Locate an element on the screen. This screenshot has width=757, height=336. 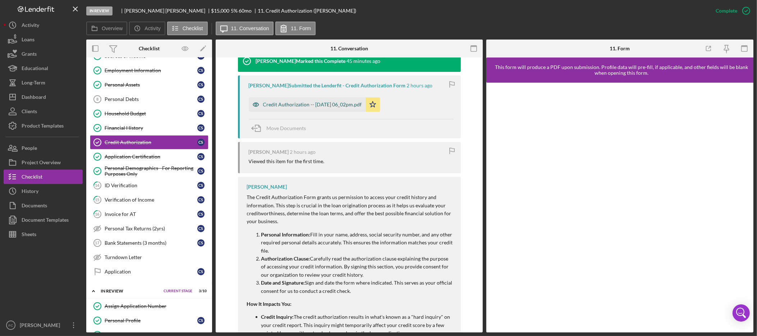
div: People is located at coordinates (29, 149).